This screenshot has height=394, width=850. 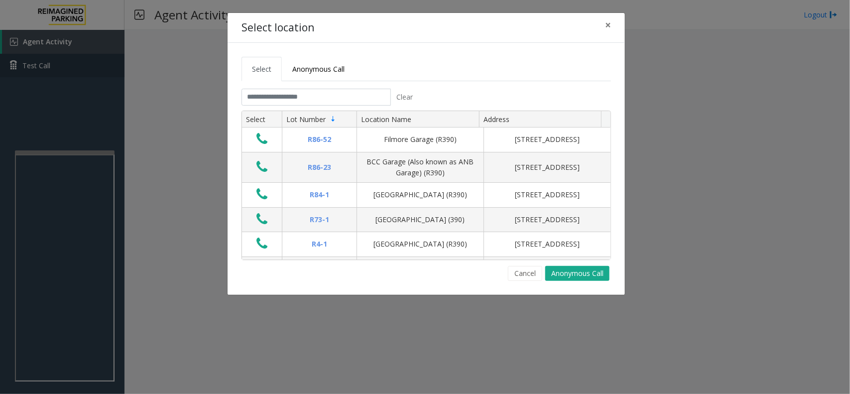 I want to click on ul: Tabs, so click(x=426, y=69).